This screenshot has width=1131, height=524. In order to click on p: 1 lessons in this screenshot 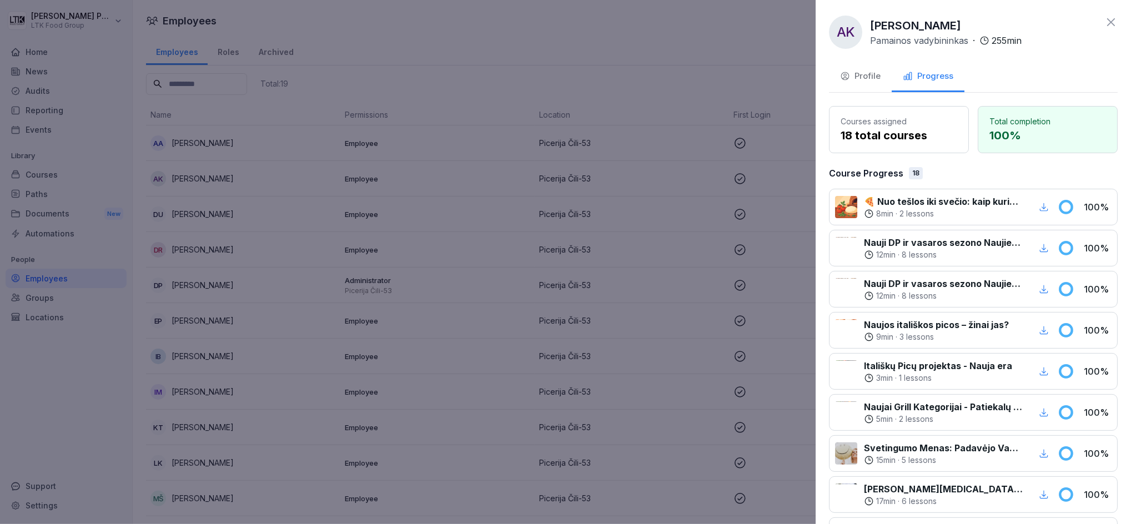, I will do `click(915, 378)`.